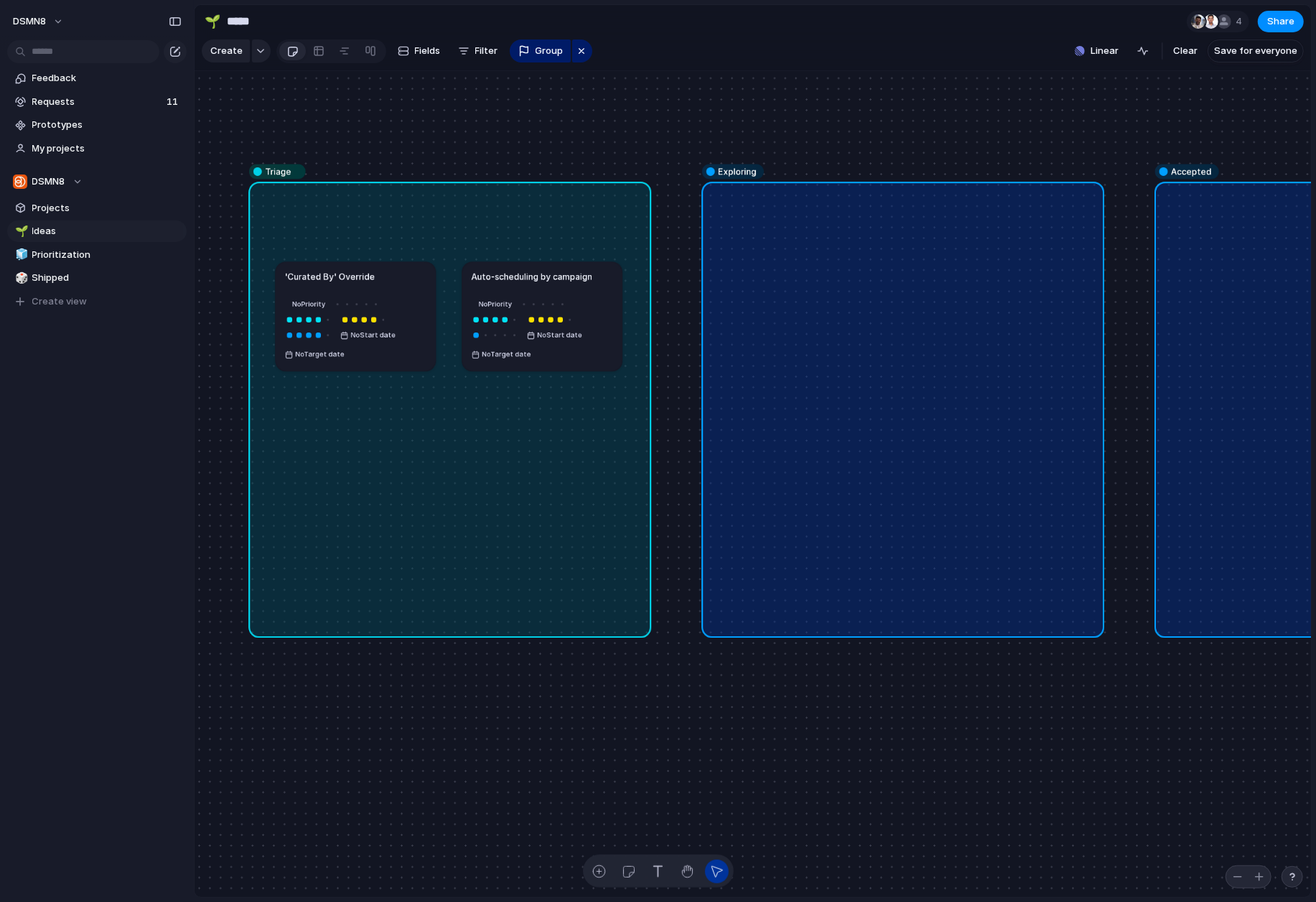 The image size is (1316, 902). Describe the element at coordinates (1185, 51) in the screenshot. I see `button: Clear` at that location.